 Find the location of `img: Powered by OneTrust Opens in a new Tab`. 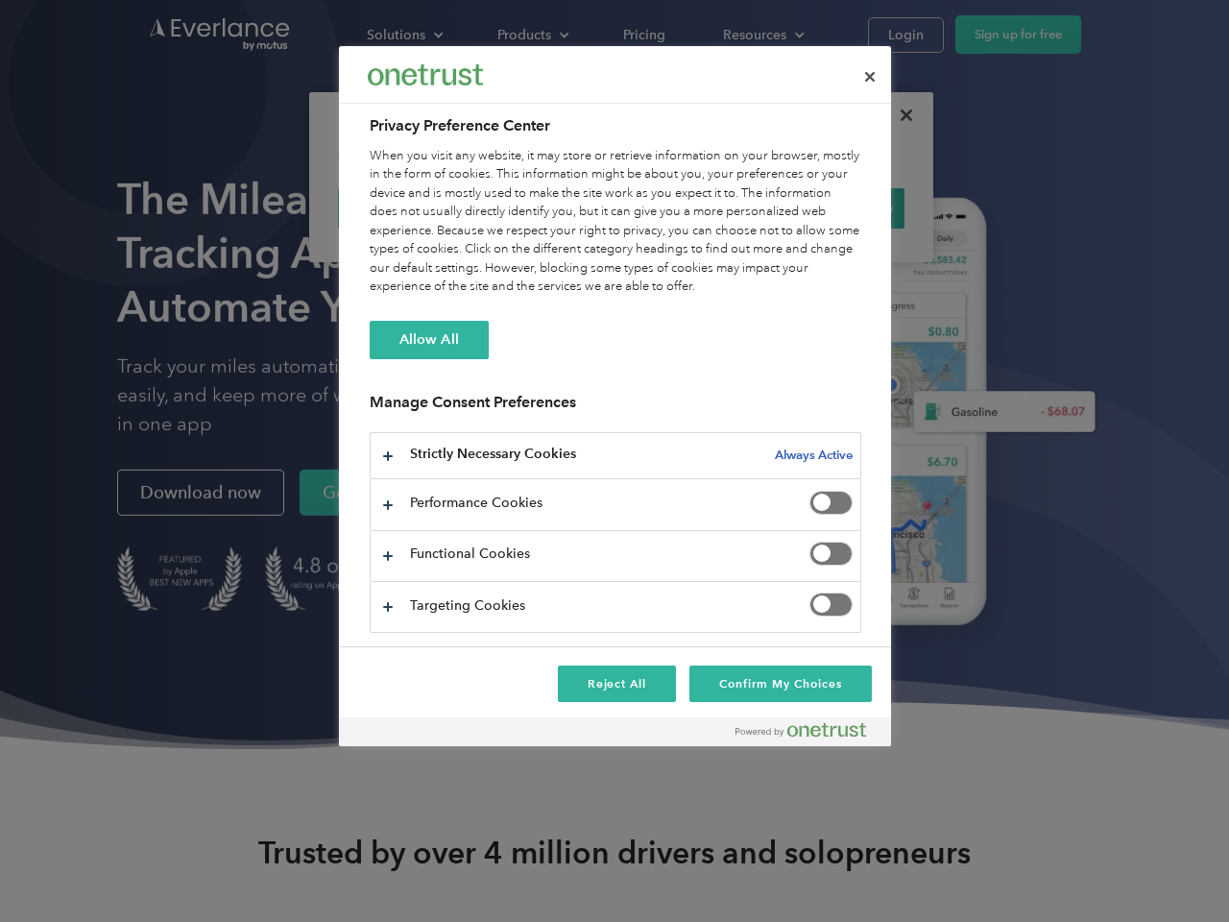

img: Powered by OneTrust Opens in a new Tab is located at coordinates (801, 730).